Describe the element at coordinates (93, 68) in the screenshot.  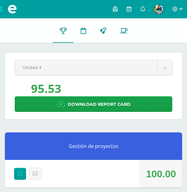
I see `a: Unidad 4` at that location.